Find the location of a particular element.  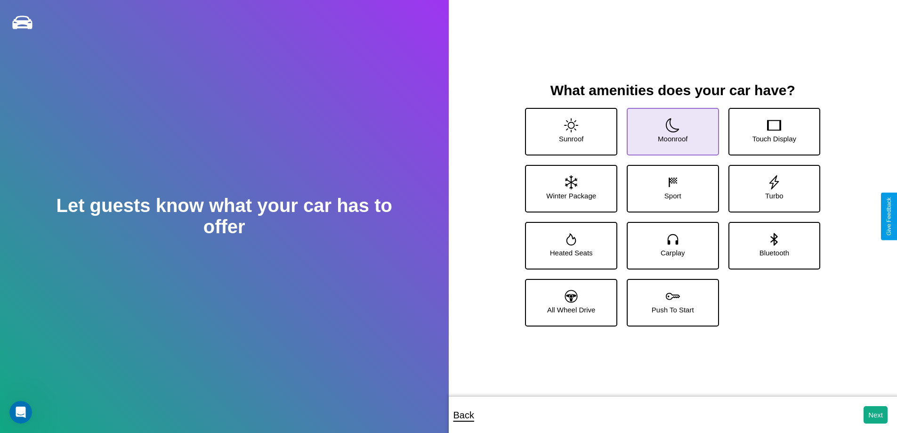

p: Bluetooth is located at coordinates (774, 252).